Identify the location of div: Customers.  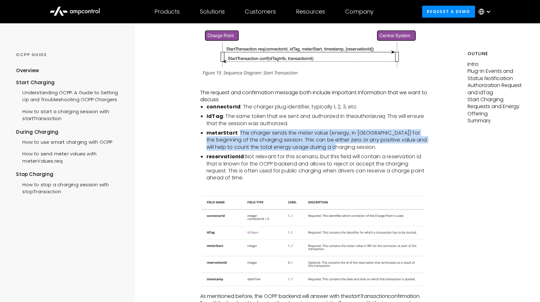
(260, 12).